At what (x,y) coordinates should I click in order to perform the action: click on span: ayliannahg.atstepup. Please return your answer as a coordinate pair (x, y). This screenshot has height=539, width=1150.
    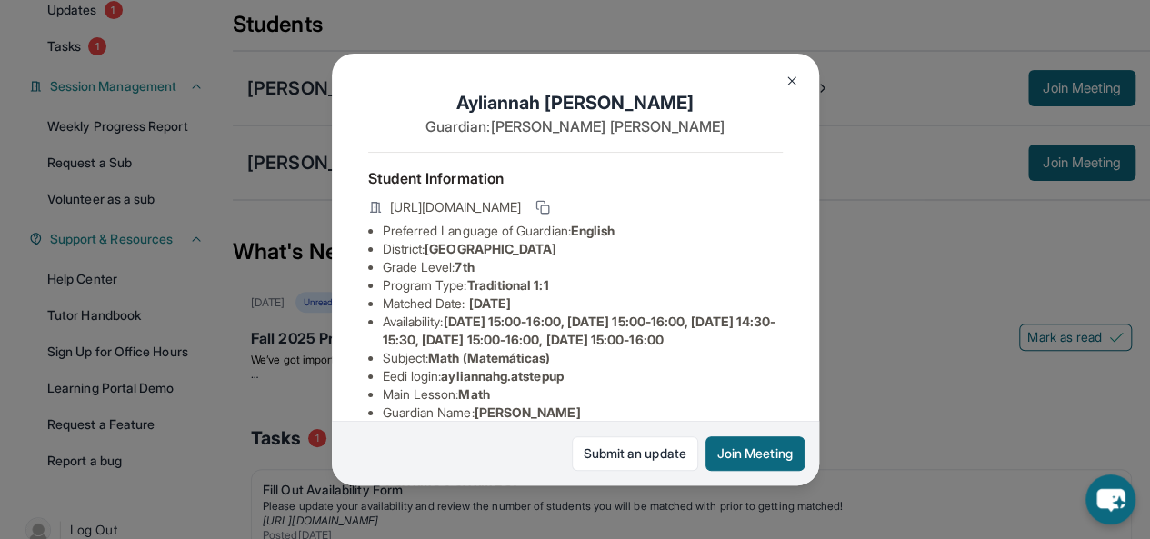
    Looking at the image, I should click on (502, 375).